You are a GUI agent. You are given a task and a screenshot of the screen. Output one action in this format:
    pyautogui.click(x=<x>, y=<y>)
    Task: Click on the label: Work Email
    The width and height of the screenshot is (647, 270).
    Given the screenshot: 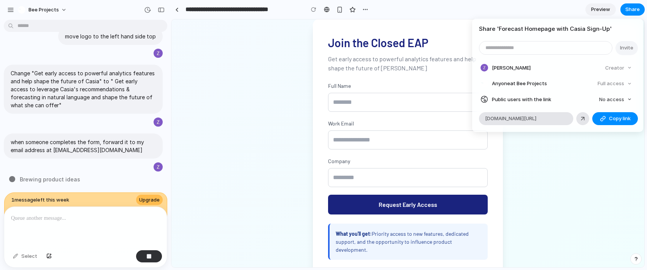 What is the action you would take?
    pyautogui.click(x=237, y=104)
    